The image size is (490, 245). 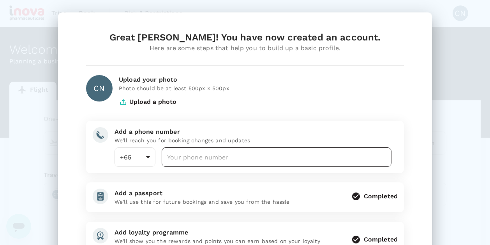 What do you see at coordinates (261, 80) in the screenshot?
I see `div: Upload your photo` at bounding box center [261, 80].